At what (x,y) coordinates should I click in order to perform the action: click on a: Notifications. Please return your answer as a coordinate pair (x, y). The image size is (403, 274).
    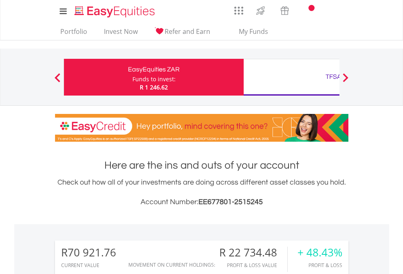
    Looking at the image, I should click on (307, 10).